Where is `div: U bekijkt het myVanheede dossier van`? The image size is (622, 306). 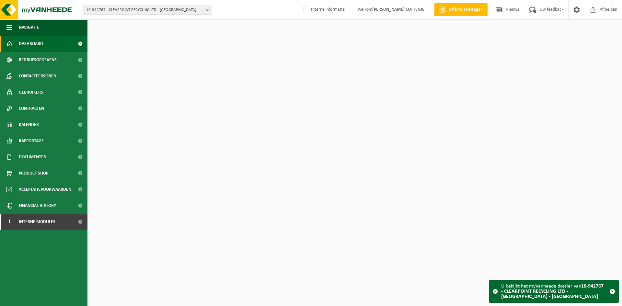
div: U bekijkt het myVanheede dossier van is located at coordinates (553, 292).